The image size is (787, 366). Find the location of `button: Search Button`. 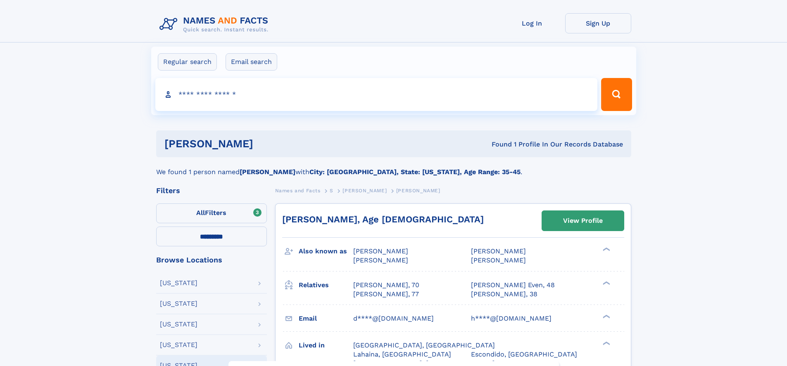

button: Search Button is located at coordinates (616, 95).